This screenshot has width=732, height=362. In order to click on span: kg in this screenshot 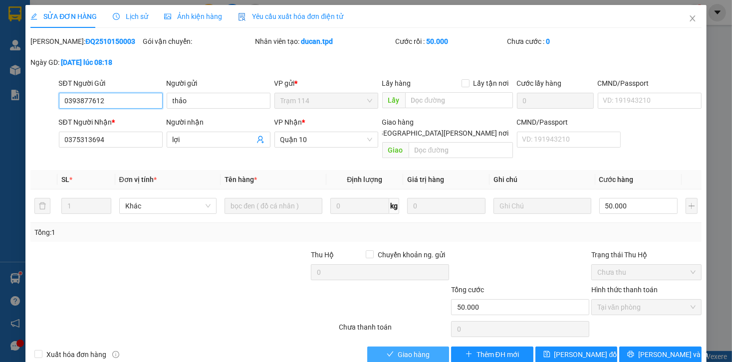, I will do `click(394, 206)`.